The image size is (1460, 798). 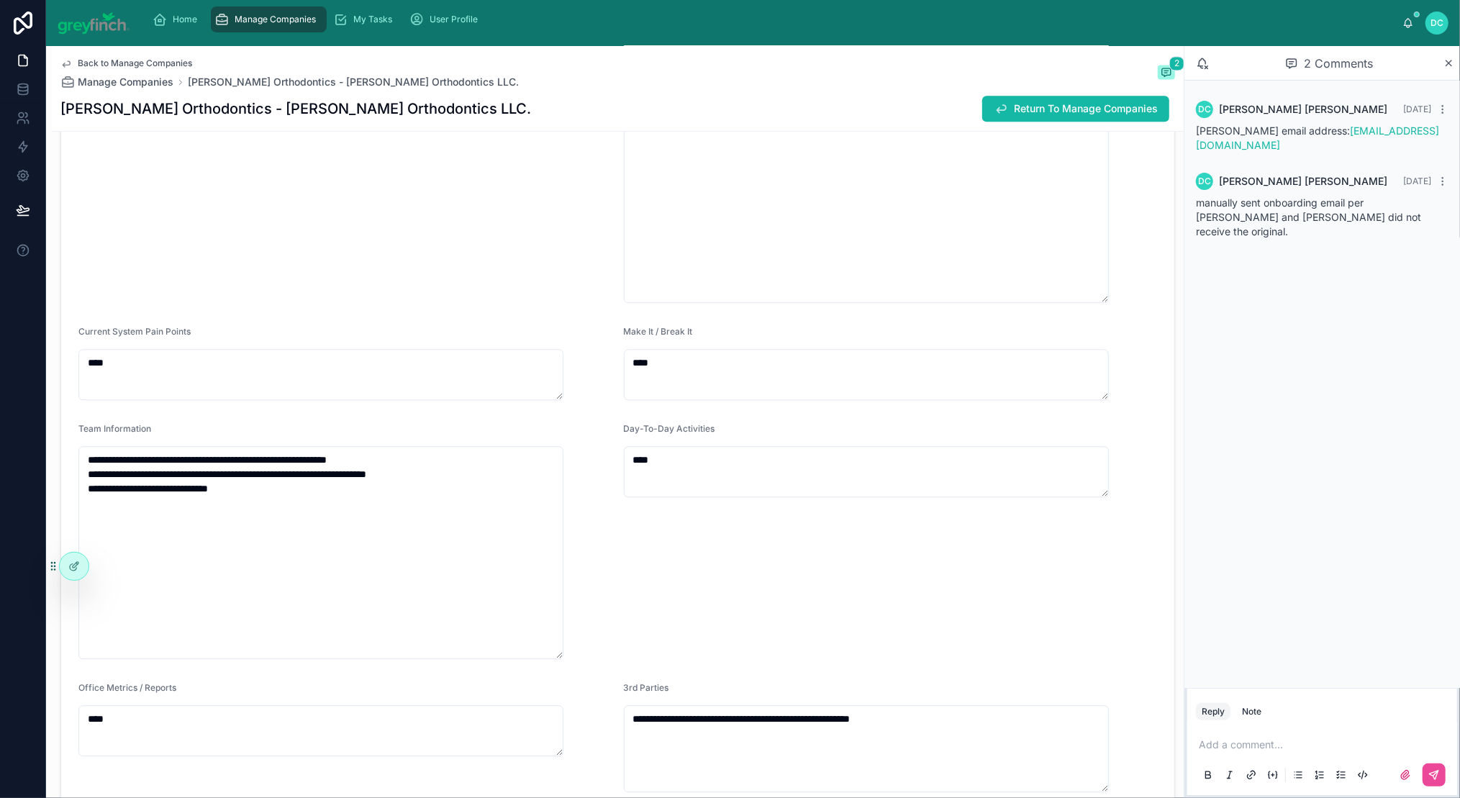 I want to click on div: Note, so click(x=1251, y=712).